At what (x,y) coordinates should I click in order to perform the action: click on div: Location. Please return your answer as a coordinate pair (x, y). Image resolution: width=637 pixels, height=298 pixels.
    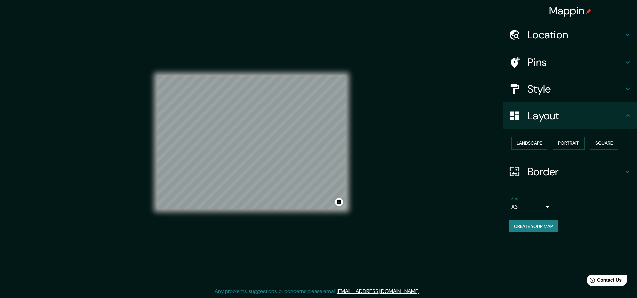
    Looking at the image, I should click on (570, 35).